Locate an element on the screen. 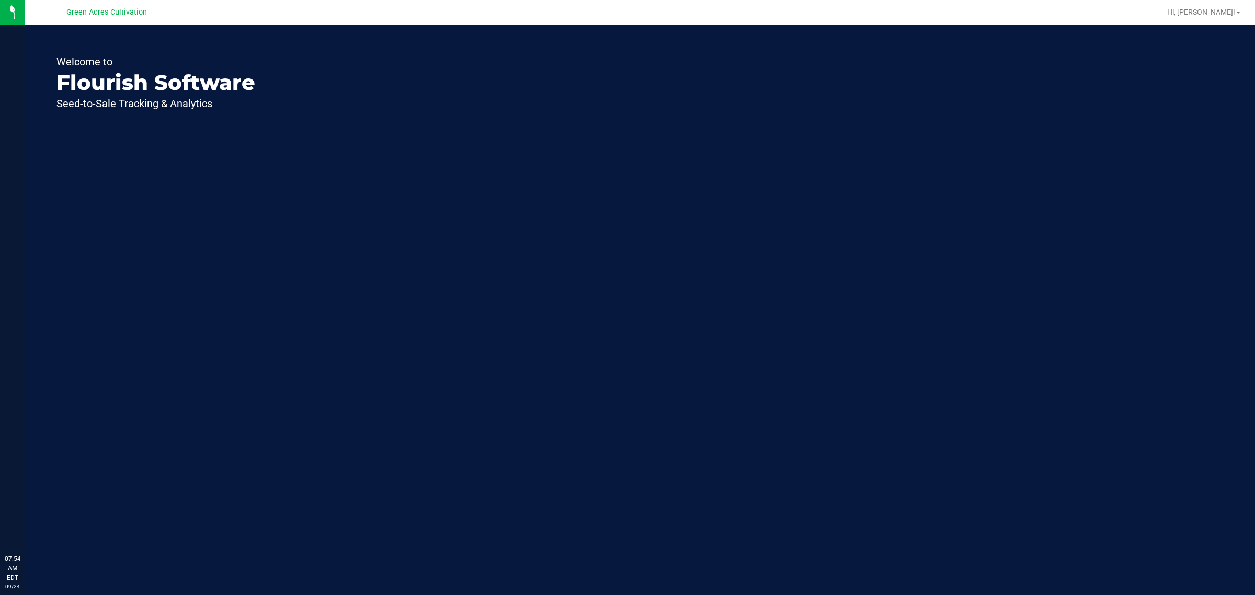  p: Welcome to is located at coordinates (156, 62).